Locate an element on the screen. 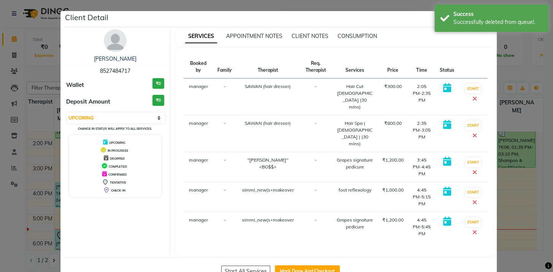 Image resolution: width=553 pixels, height=272 pixels. td: 4:45 PM-5:15 PM is located at coordinates (421, 197).